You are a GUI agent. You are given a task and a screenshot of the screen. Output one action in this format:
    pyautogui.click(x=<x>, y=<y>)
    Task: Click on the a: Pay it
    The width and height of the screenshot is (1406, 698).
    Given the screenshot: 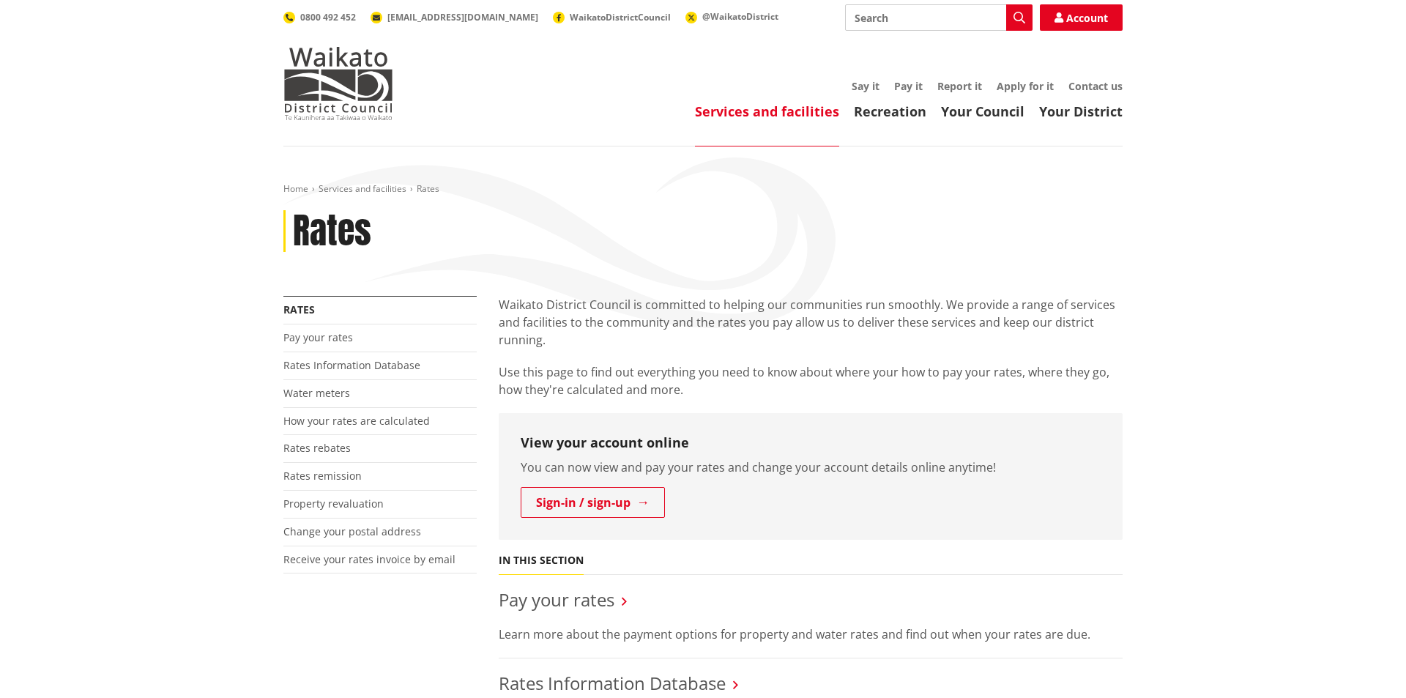 What is the action you would take?
    pyautogui.click(x=908, y=86)
    